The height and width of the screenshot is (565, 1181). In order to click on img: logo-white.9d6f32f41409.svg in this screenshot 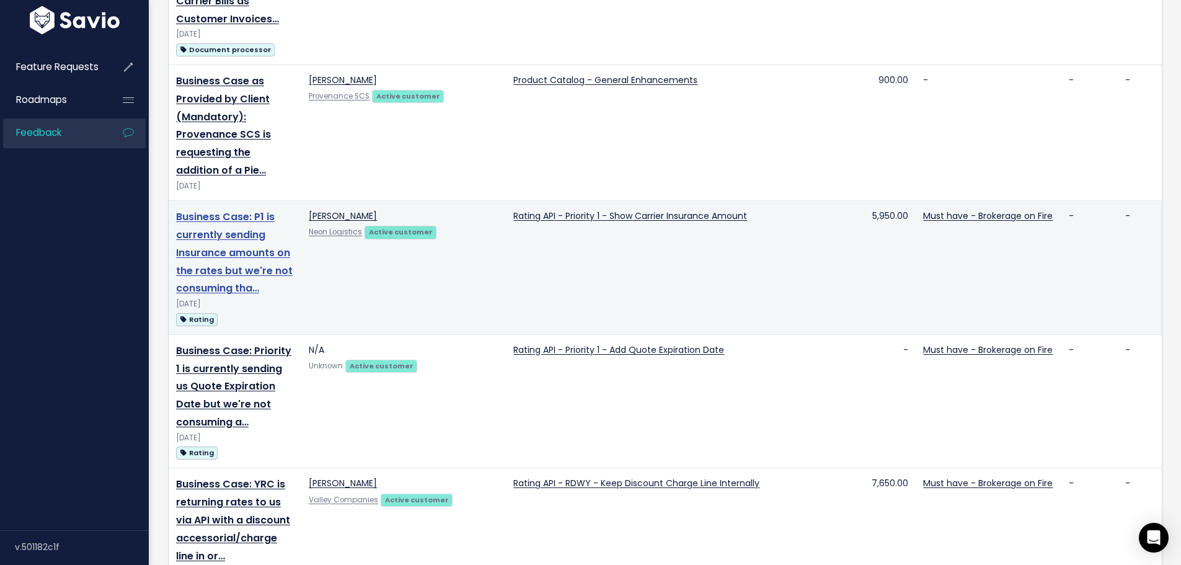, I will do `click(74, 20)`.